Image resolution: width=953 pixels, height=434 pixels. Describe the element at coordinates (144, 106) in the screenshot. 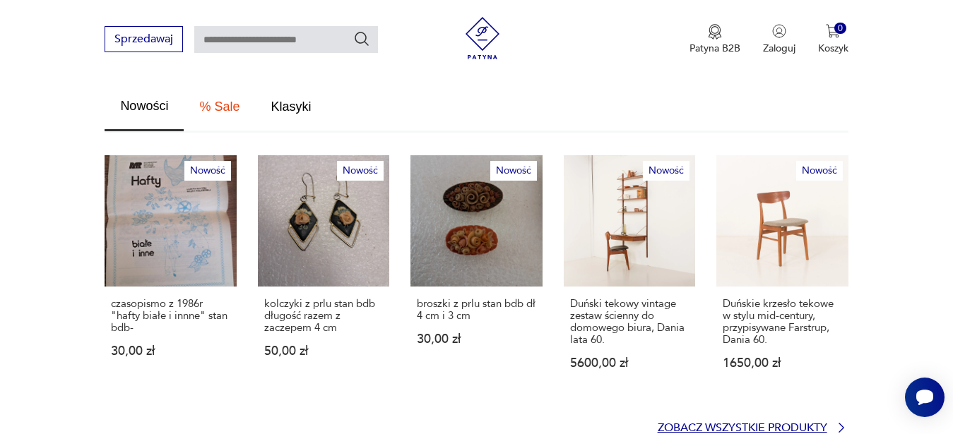

I see `span: Nowości` at that location.